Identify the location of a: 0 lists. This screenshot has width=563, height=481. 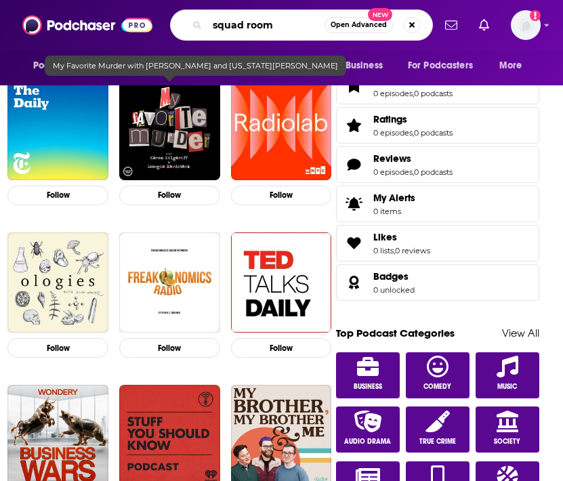
(383, 250).